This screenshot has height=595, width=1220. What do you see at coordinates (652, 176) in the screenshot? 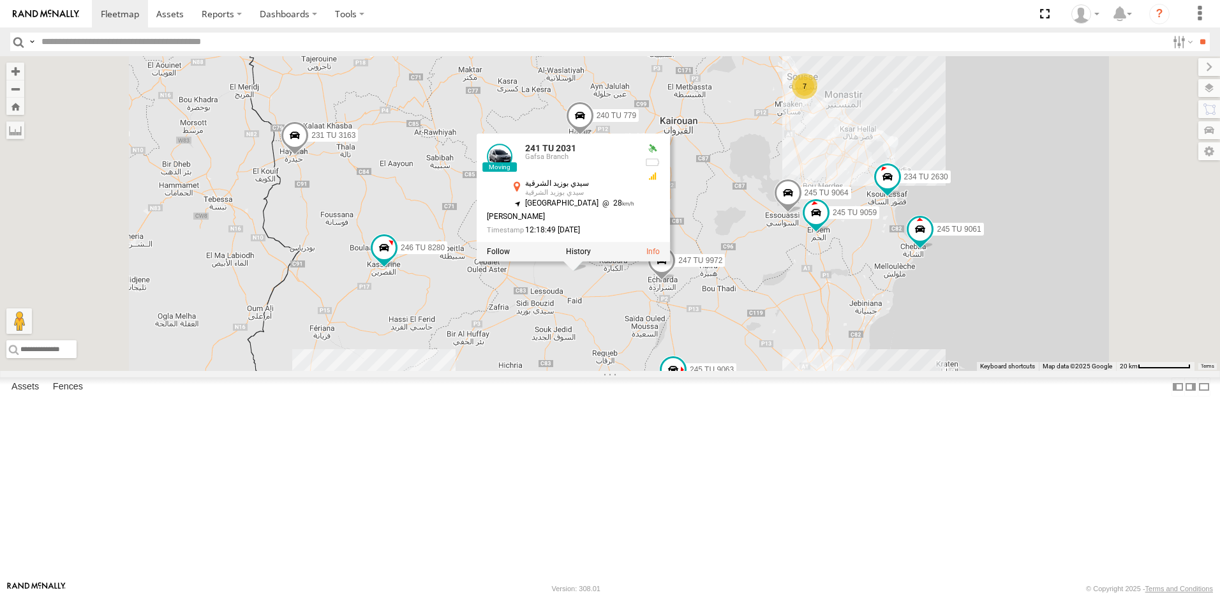
I see `div: GSM Signal = 3` at bounding box center [652, 176].